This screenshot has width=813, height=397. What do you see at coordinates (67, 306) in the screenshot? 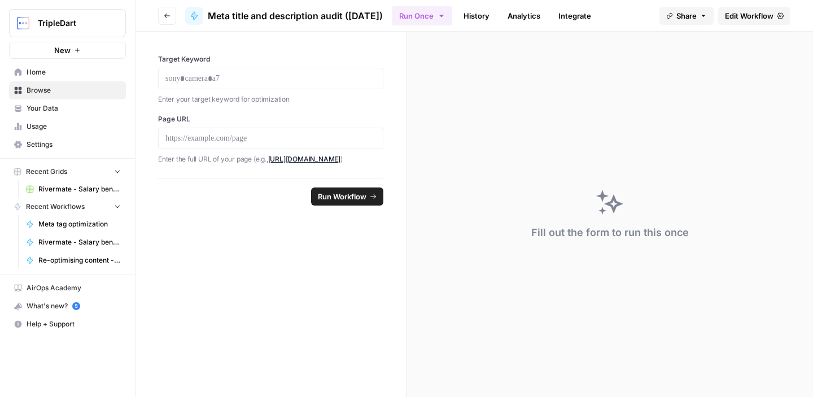
I see `div: What's new?` at bounding box center [67, 306].